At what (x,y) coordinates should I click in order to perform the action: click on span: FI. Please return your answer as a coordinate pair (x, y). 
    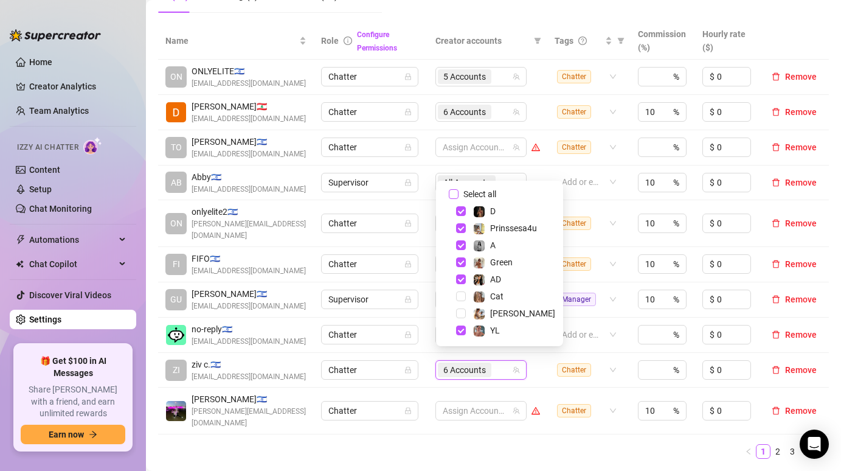
    Looking at the image, I should click on (176, 264).